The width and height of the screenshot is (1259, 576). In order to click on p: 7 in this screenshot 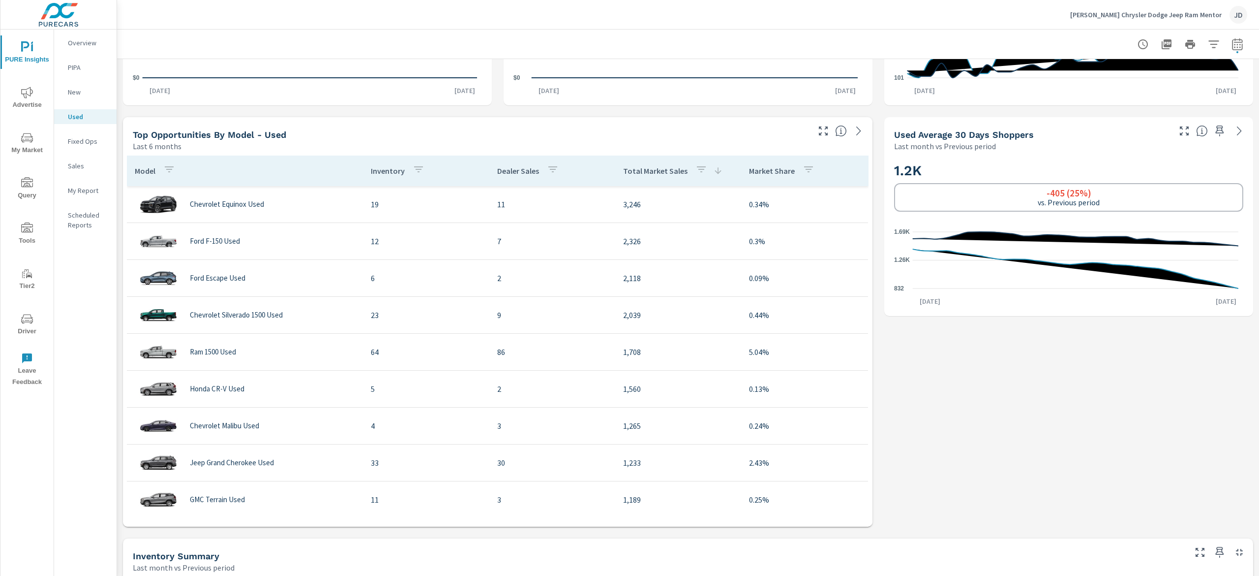, I will do `click(552, 241)`.